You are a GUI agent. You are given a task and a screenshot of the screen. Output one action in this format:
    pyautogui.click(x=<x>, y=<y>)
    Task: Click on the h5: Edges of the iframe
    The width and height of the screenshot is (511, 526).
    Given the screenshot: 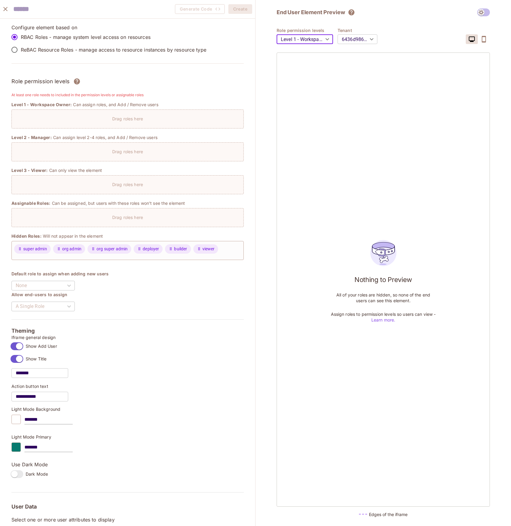 What is the action you would take?
    pyautogui.click(x=388, y=515)
    